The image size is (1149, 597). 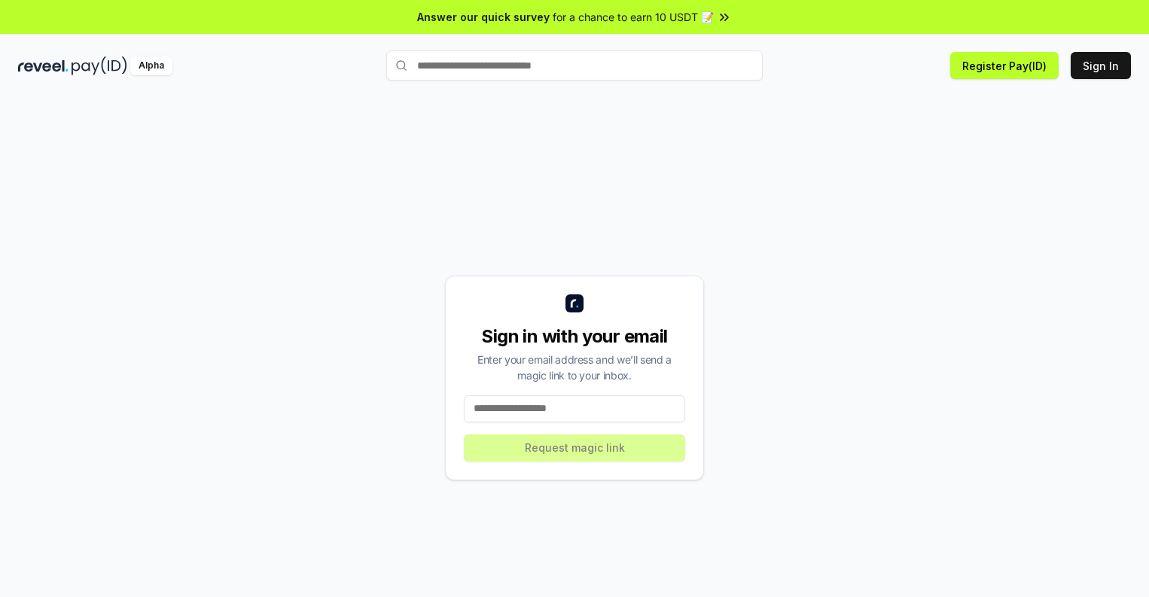 What do you see at coordinates (574, 367) in the screenshot?
I see `div: Enter your email address and we’ll send a magic link to your inbox.` at bounding box center [574, 367].